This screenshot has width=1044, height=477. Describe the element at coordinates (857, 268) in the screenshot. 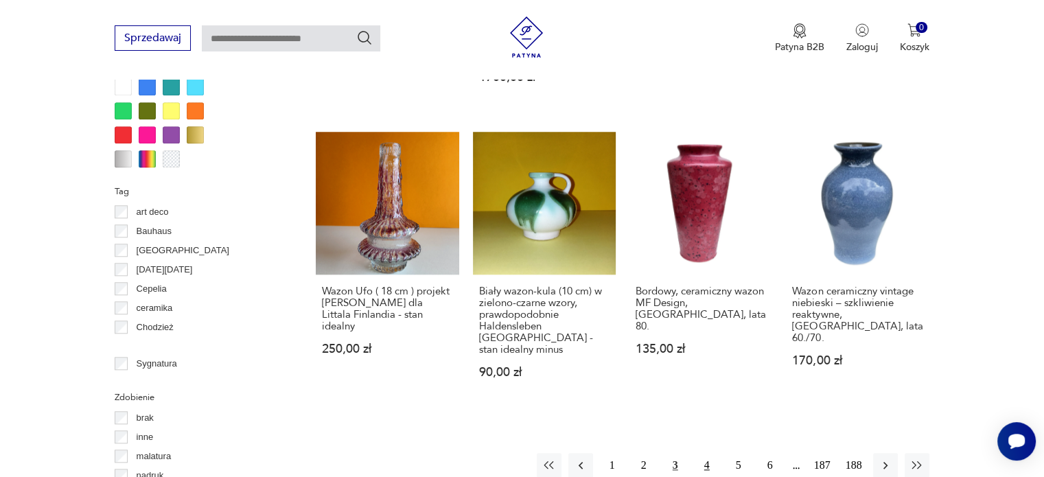

I see `a: Wazon ceramiczny vintage niebieski – szkliwienie reaktywne, Niemcy, lata 60./70.Wazon ceramiczny ...` at that location.